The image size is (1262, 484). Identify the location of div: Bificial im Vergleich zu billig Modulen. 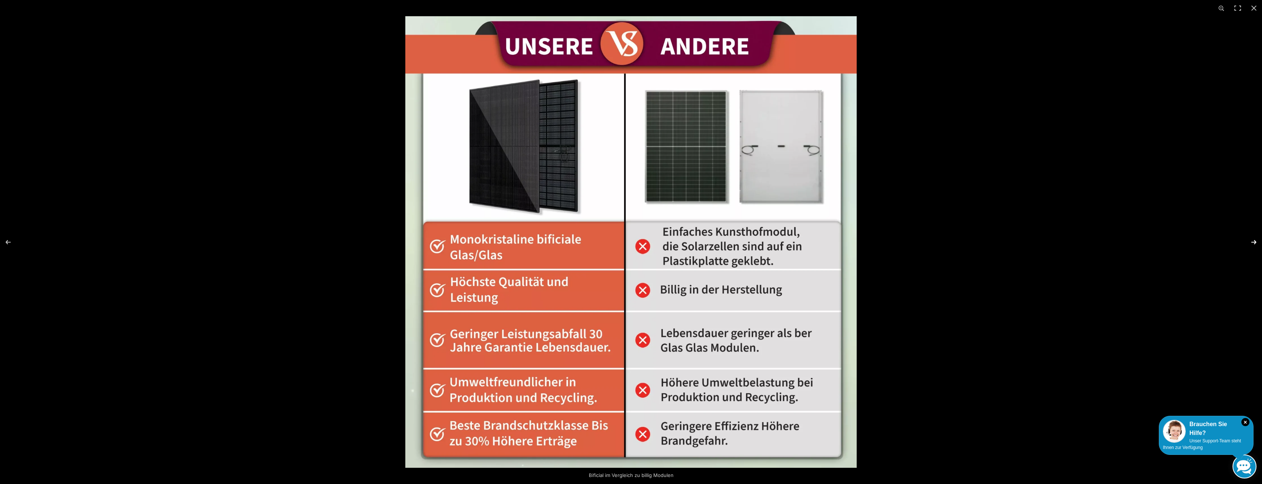
(631, 475).